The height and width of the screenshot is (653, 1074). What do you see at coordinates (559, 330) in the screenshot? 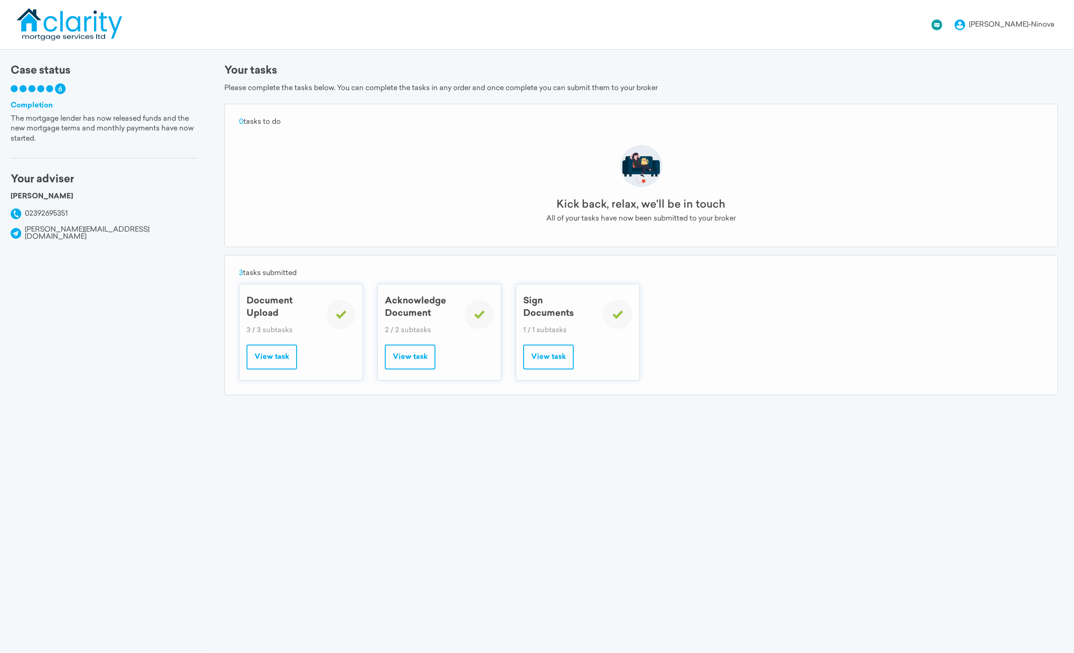
I see `div: 1 / 1 subtasks` at bounding box center [559, 330].